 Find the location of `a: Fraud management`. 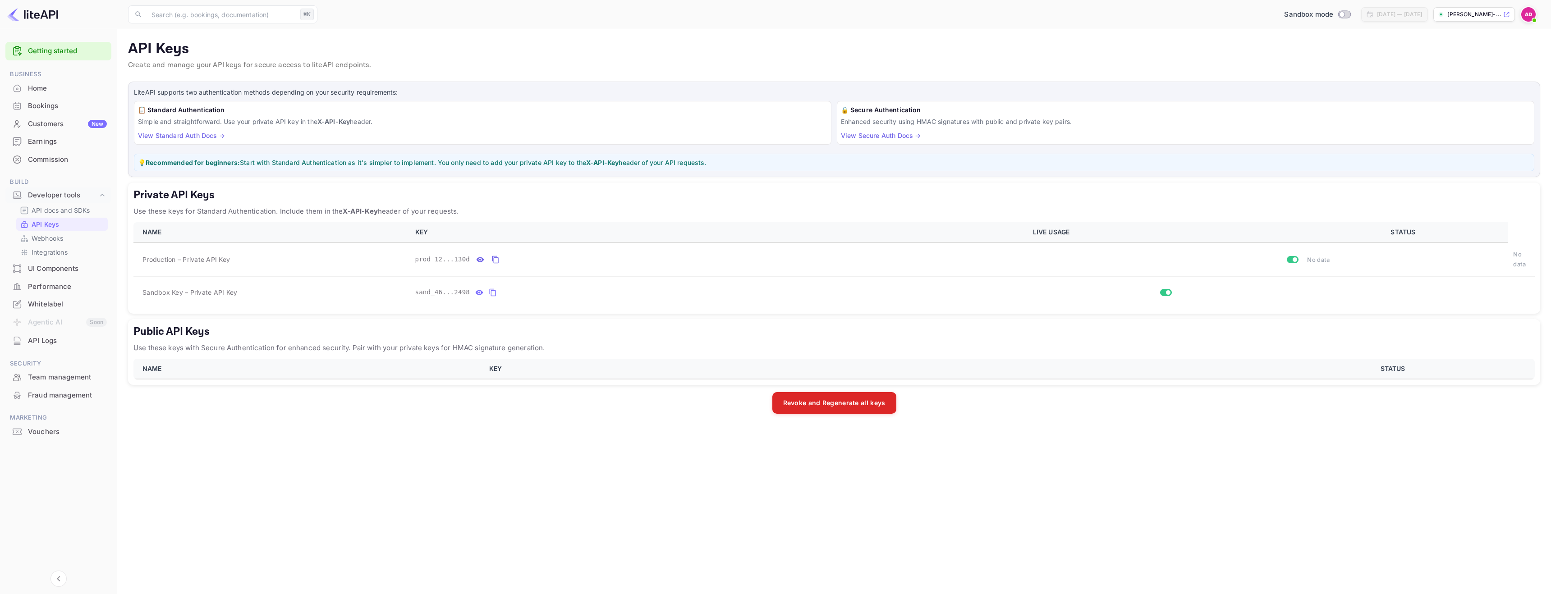

a: Fraud management is located at coordinates (58, 395).